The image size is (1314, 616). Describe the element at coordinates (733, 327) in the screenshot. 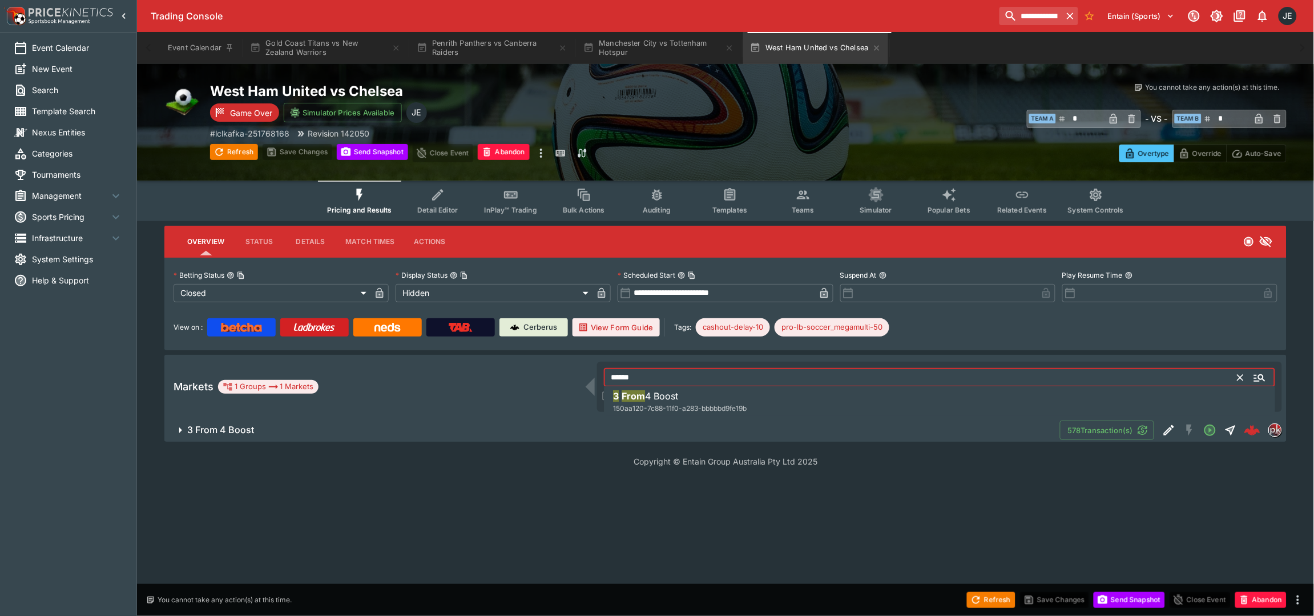

I see `span: cashout-delay-10` at that location.